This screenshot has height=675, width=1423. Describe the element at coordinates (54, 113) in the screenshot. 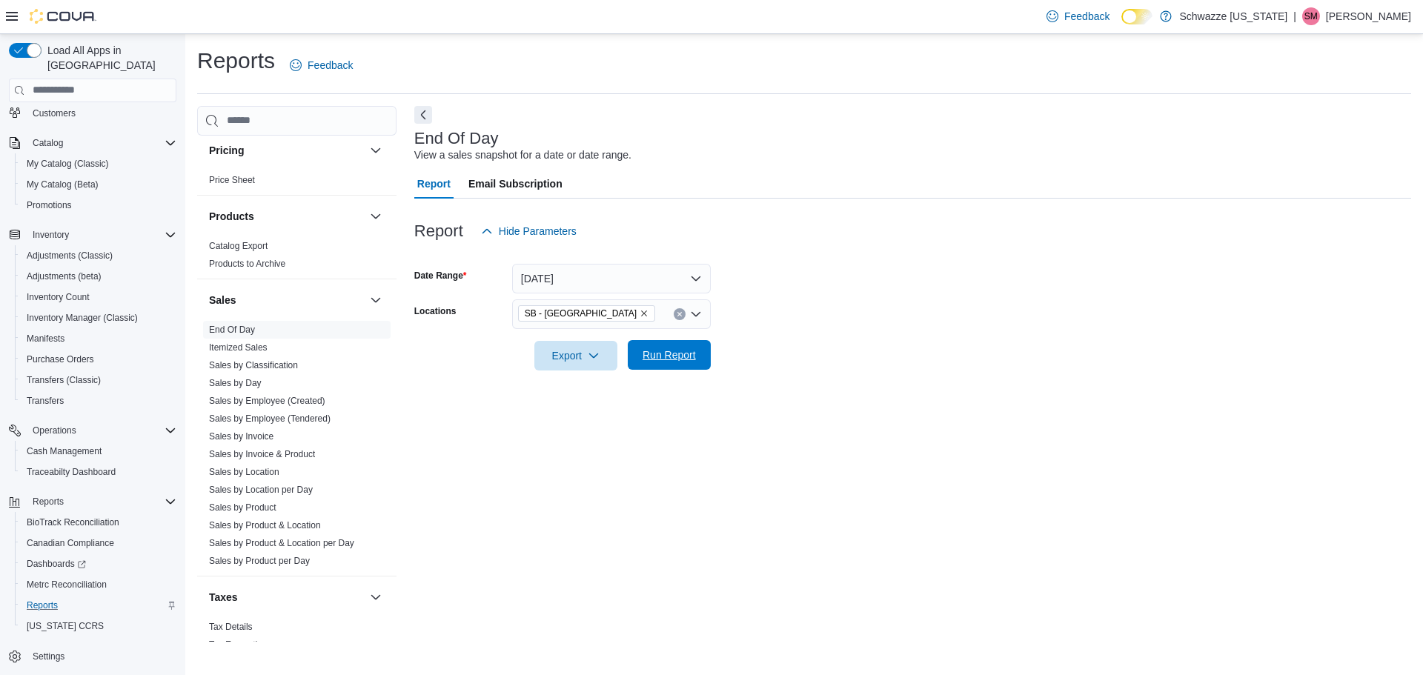

I see `a: Customers` at that location.